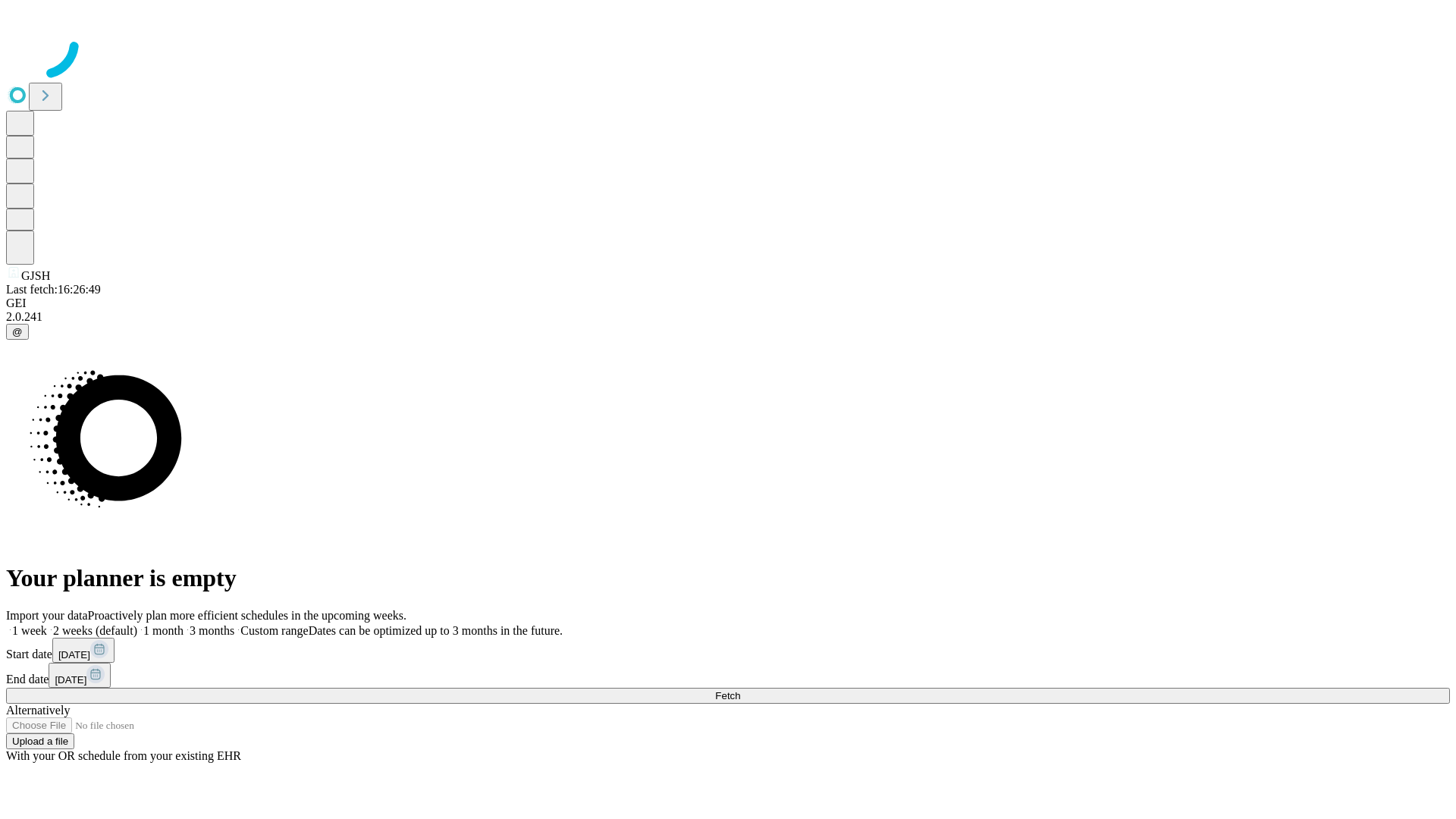  Describe the element at coordinates (38, 710) in the screenshot. I see `span: Alternatively` at that location.